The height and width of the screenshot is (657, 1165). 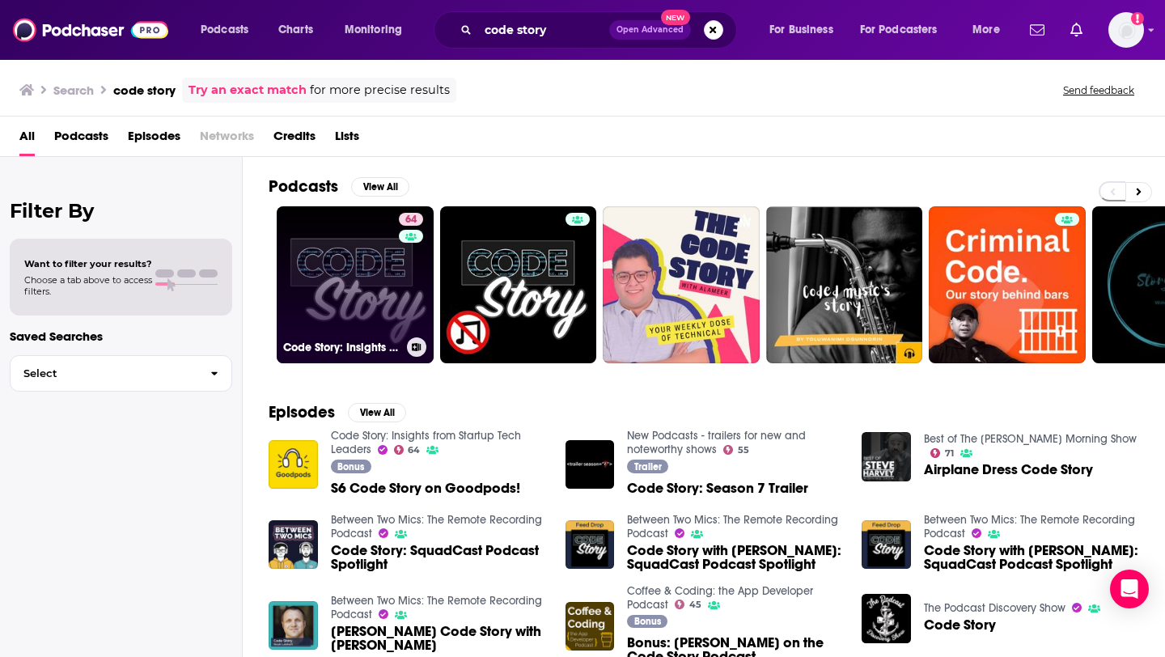 What do you see at coordinates (293, 625) in the screenshot?
I see `img: Zach Moreno's Code Story with Noah Labhart` at bounding box center [293, 625].